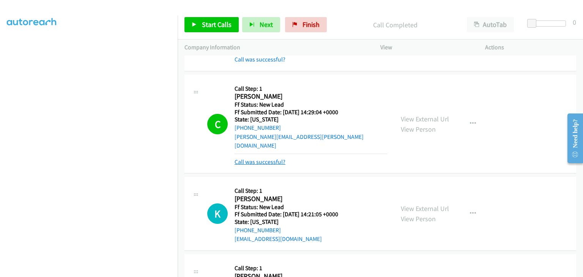 Image resolution: width=583 pixels, height=277 pixels. I want to click on h1: K, so click(217, 214).